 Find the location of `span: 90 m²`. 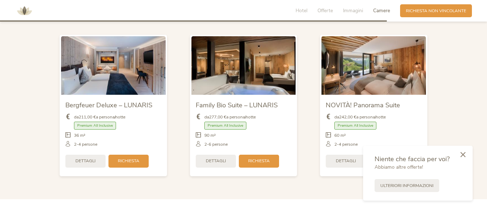

span: 90 m² is located at coordinates (210, 136).